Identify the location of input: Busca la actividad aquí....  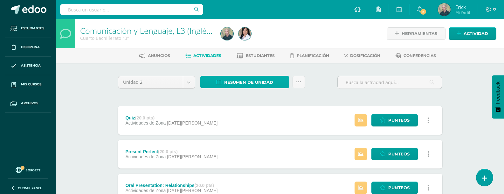
(389, 82).